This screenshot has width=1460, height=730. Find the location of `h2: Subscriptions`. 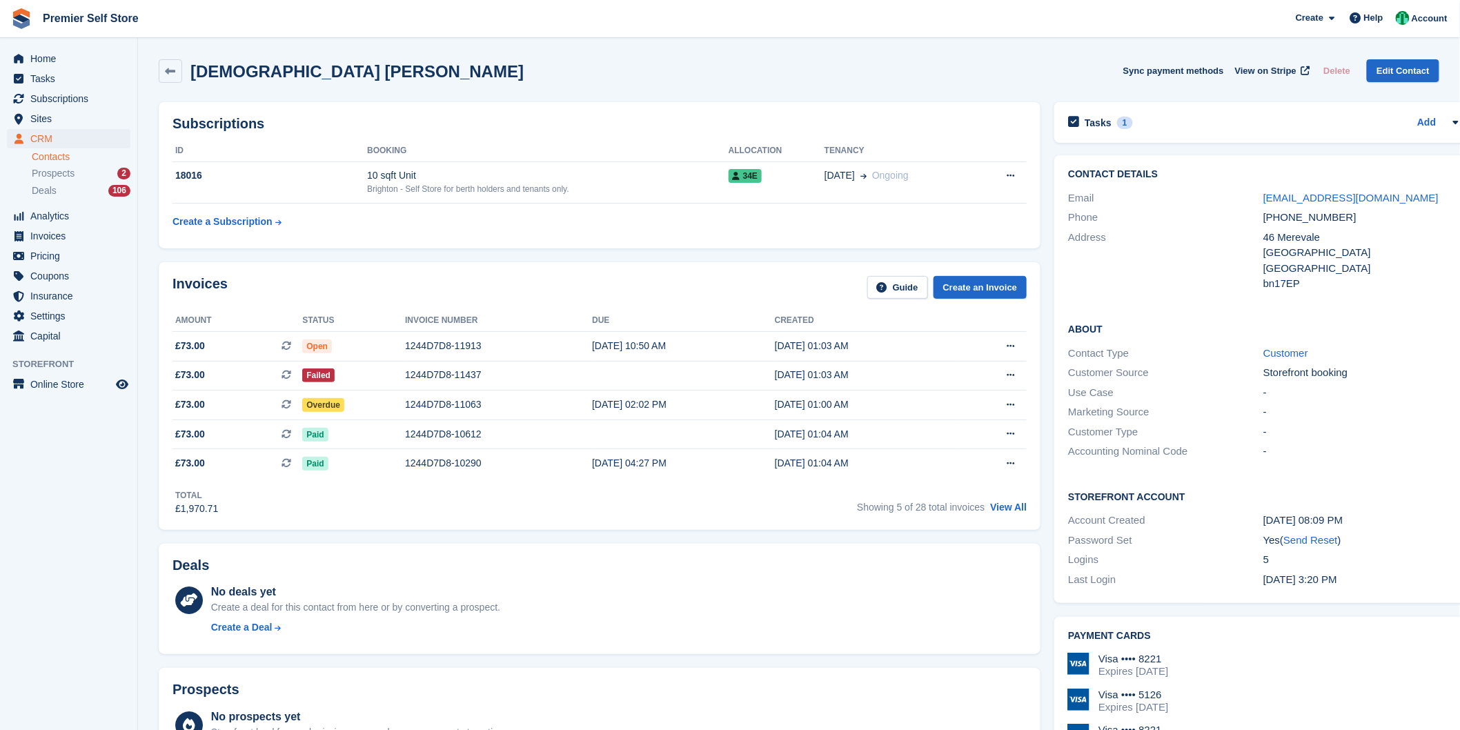

h2: Subscriptions is located at coordinates (600, 124).